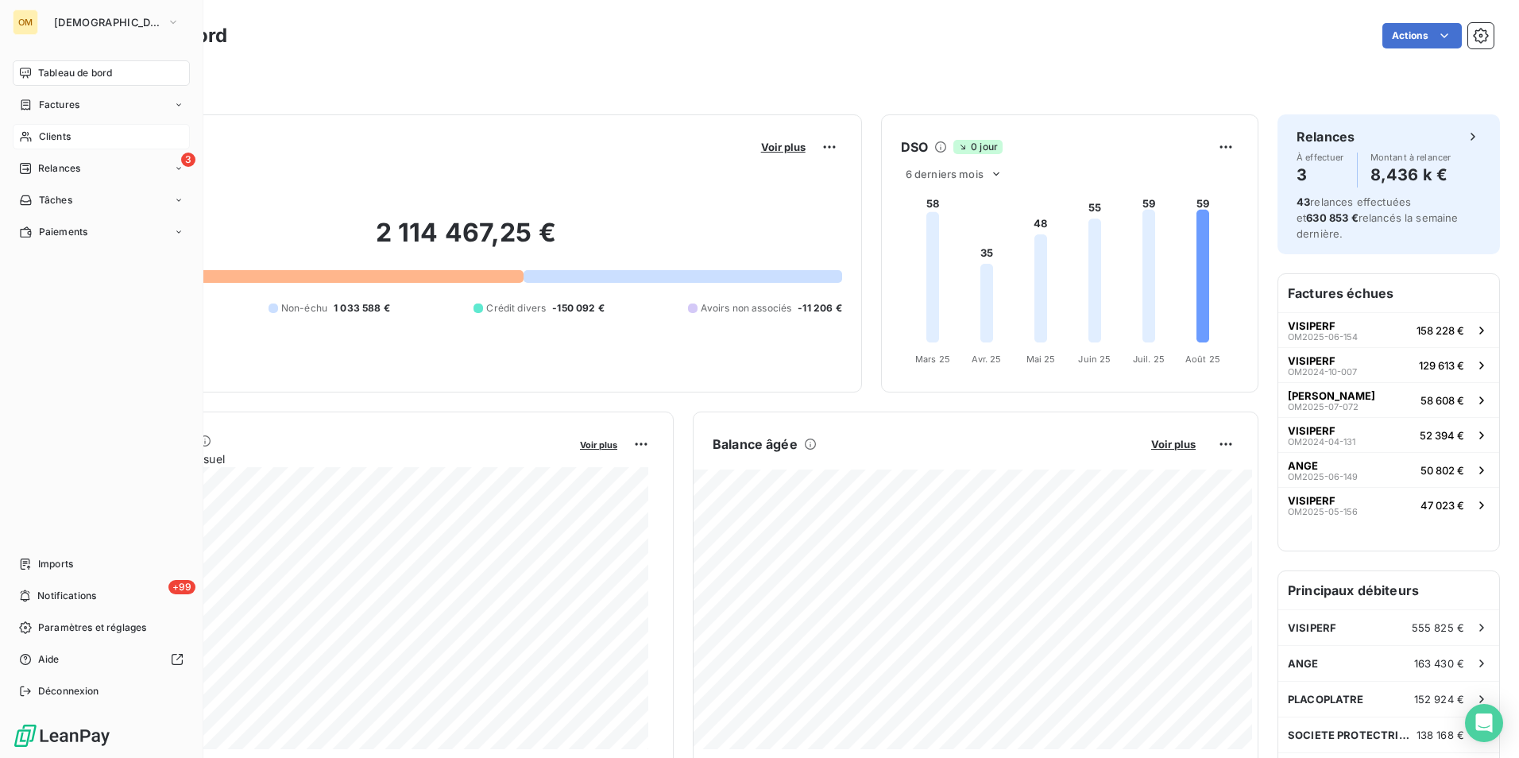  What do you see at coordinates (1149, 359) in the screenshot?
I see `tspan: Juil. 25` at bounding box center [1149, 359].